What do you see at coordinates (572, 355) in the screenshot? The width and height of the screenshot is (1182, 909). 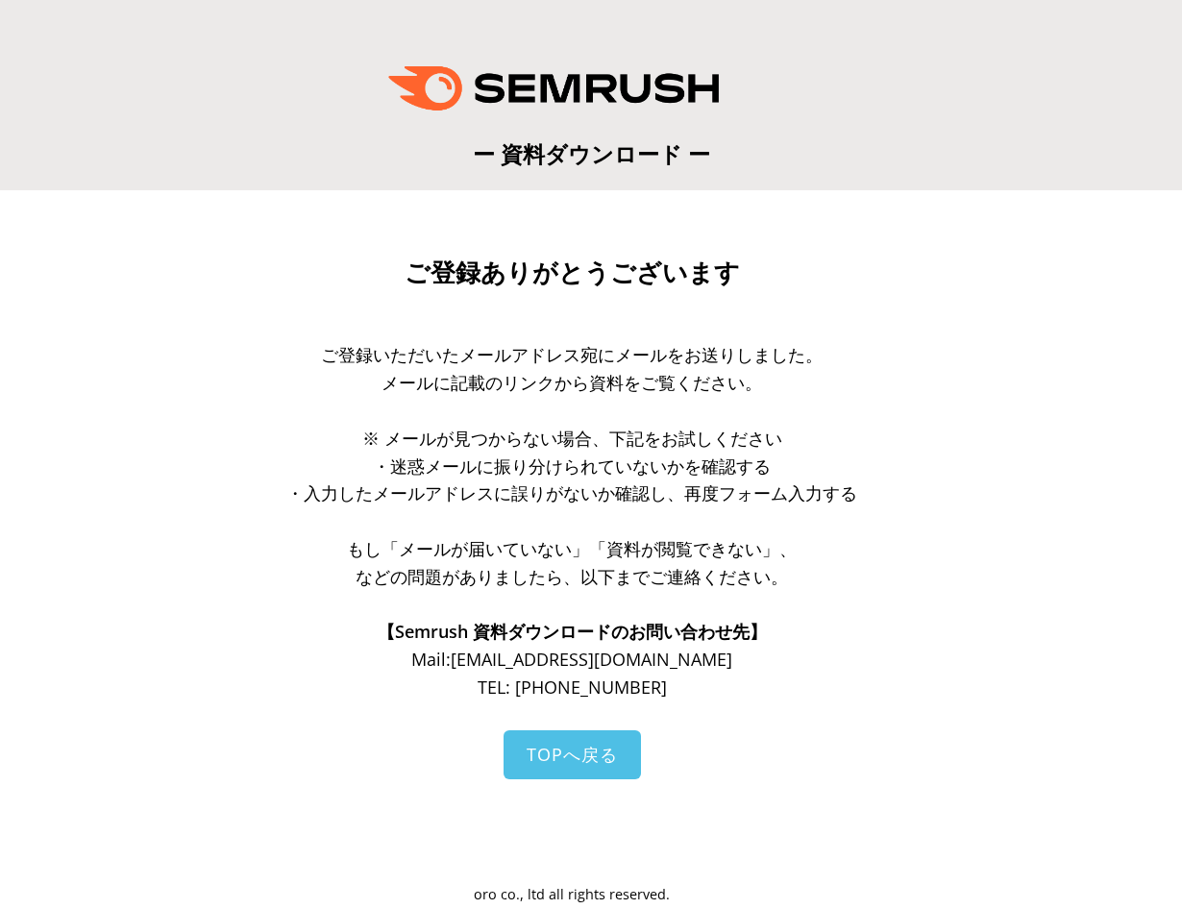 I see `span: ご登録いただいたメールアドレス宛にメールをお送りしました。` at bounding box center [572, 355].